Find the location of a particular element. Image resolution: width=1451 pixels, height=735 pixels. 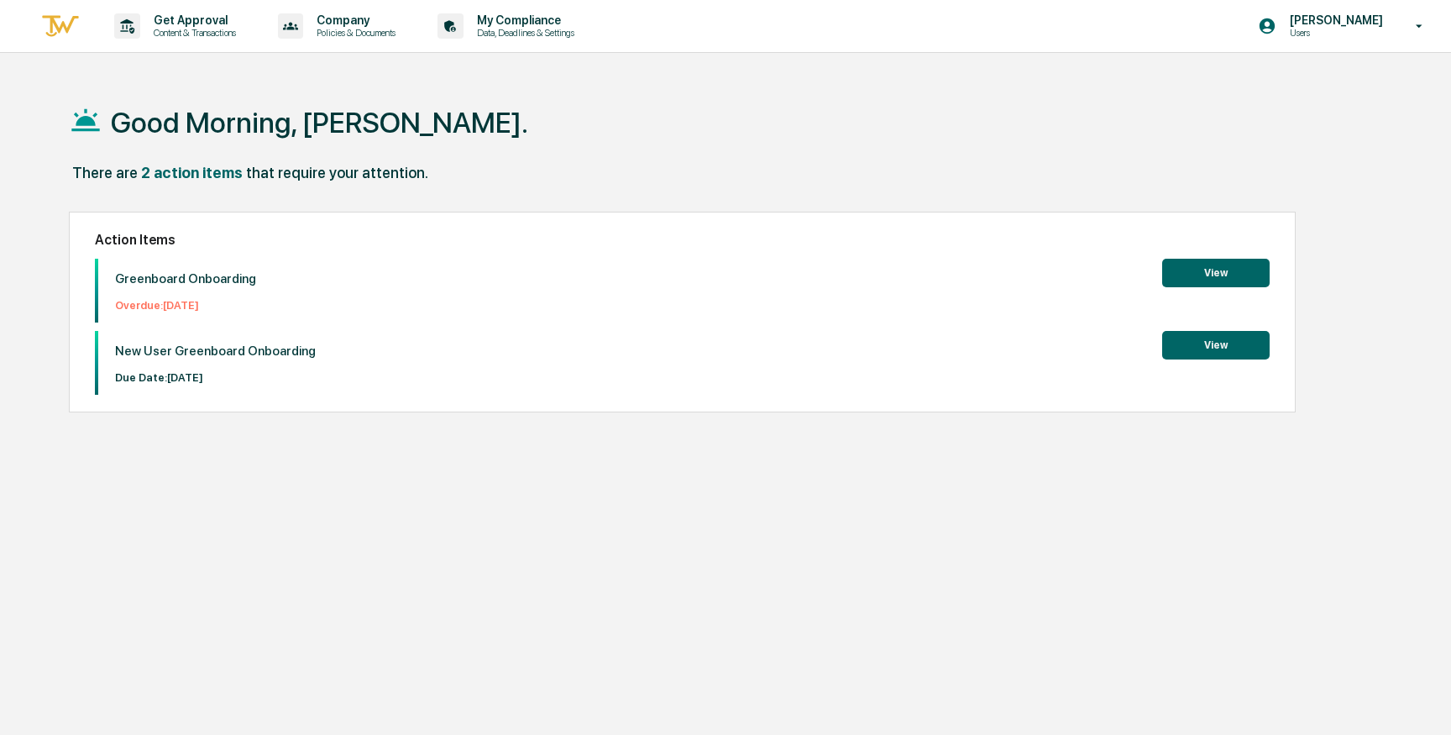

p: New User Greenboard Onboarding is located at coordinates (215, 351).